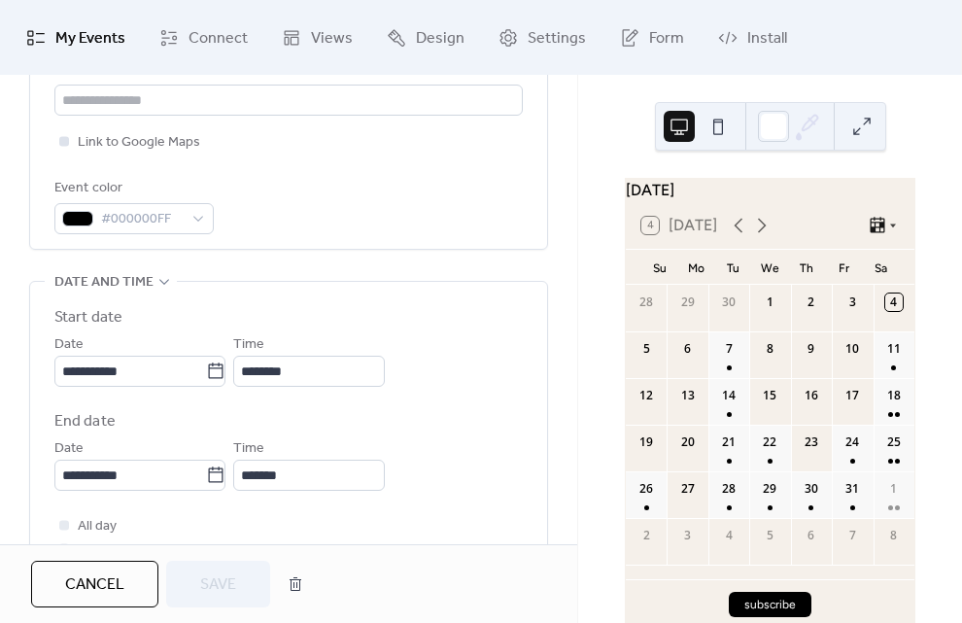 The width and height of the screenshot is (962, 623). What do you see at coordinates (426, 37) in the screenshot?
I see `a: Design` at bounding box center [426, 37].